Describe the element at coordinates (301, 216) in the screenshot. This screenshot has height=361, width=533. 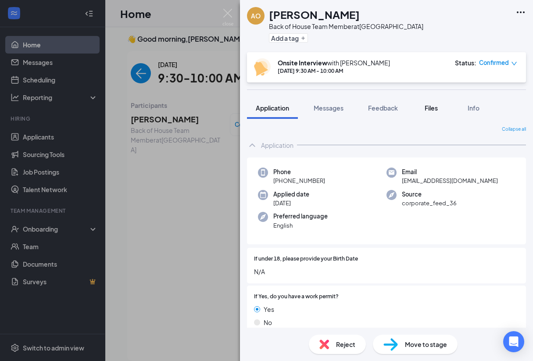
I see `span: Preferred language` at that location.